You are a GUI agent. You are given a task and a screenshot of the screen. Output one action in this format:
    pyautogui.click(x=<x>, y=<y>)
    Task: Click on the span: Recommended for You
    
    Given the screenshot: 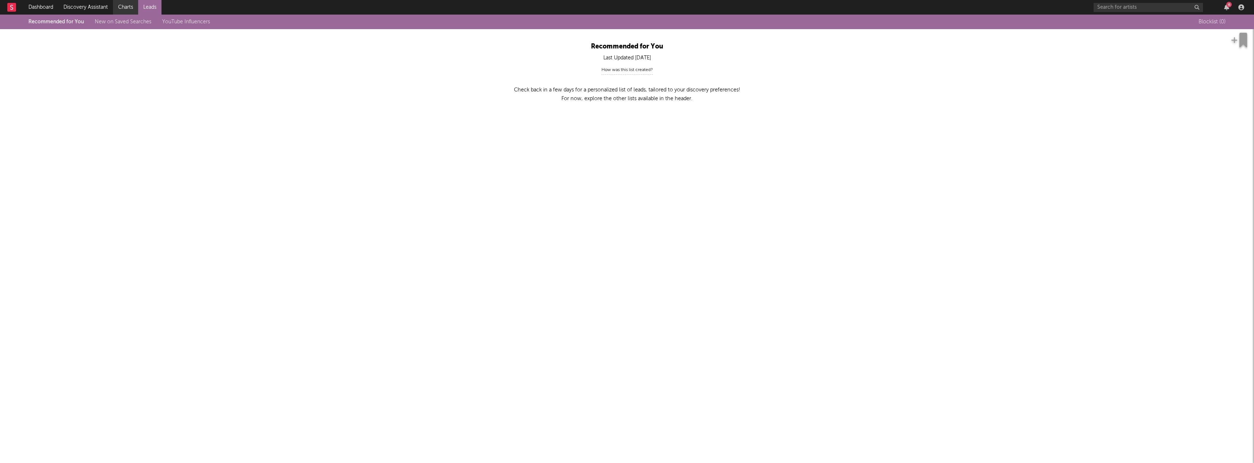 What is the action you would take?
    pyautogui.click(x=627, y=47)
    